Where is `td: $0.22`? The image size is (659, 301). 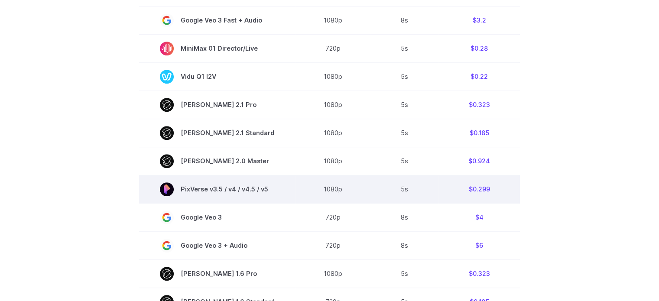
td: $0.22 is located at coordinates (479, 76).